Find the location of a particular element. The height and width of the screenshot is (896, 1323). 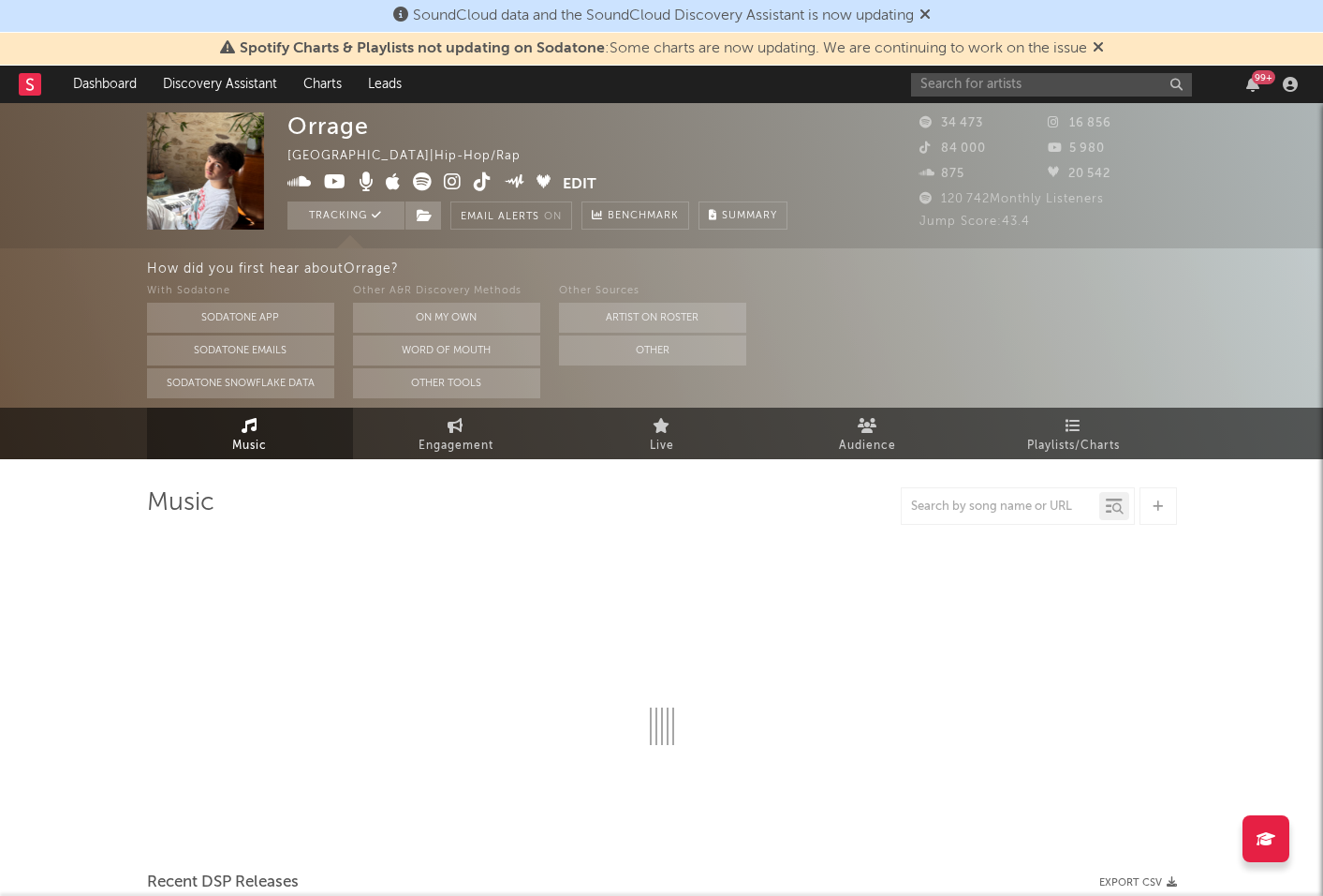

span: Audience is located at coordinates (867, 446).